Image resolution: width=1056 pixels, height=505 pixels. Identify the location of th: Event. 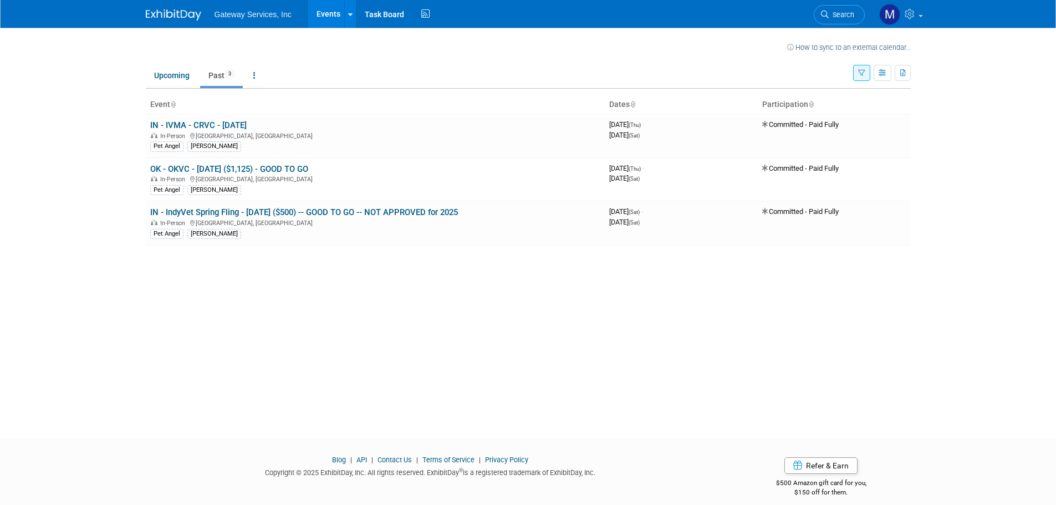
(375, 105).